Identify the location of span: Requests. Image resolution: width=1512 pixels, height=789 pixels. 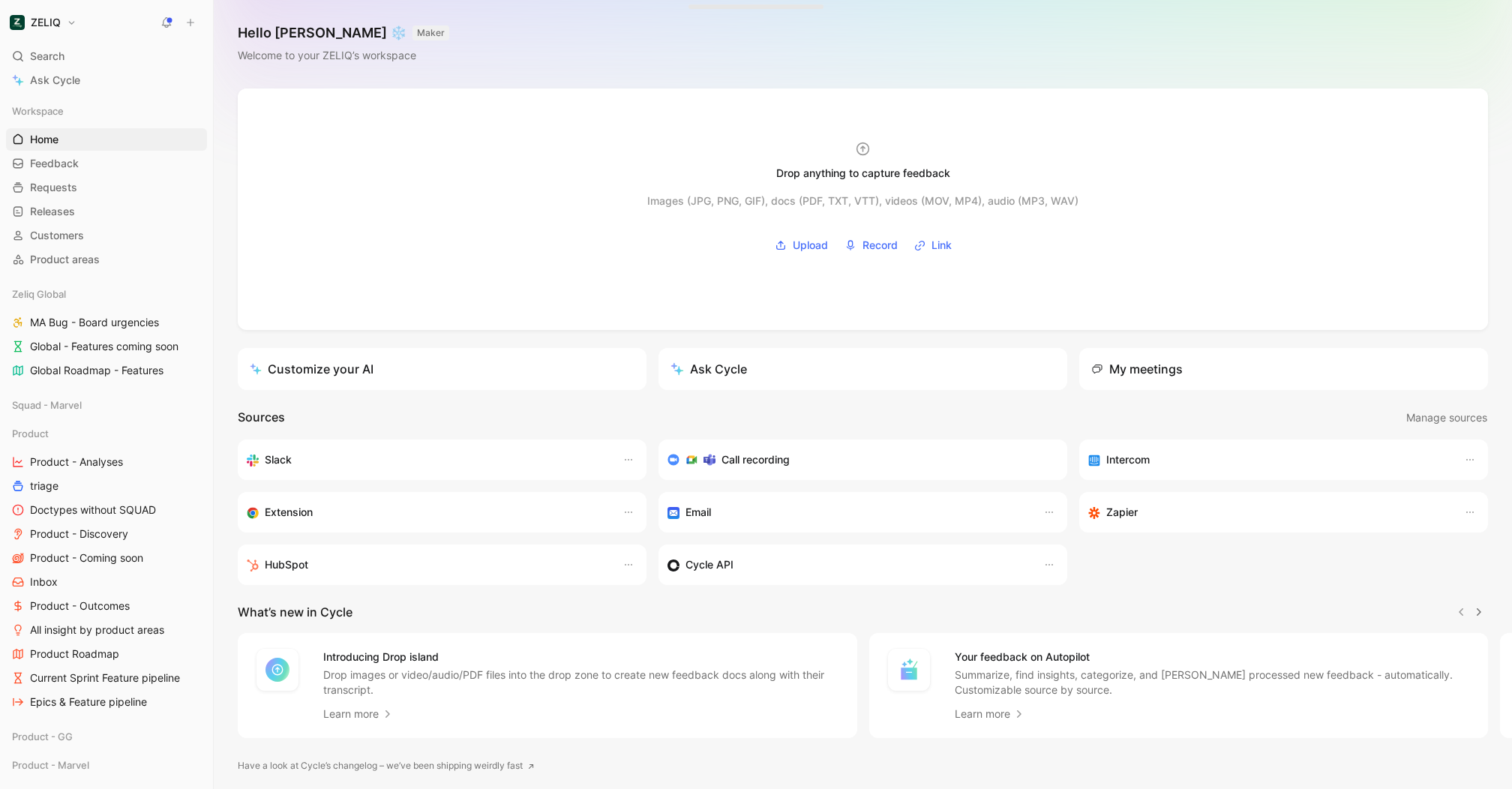
(53, 187).